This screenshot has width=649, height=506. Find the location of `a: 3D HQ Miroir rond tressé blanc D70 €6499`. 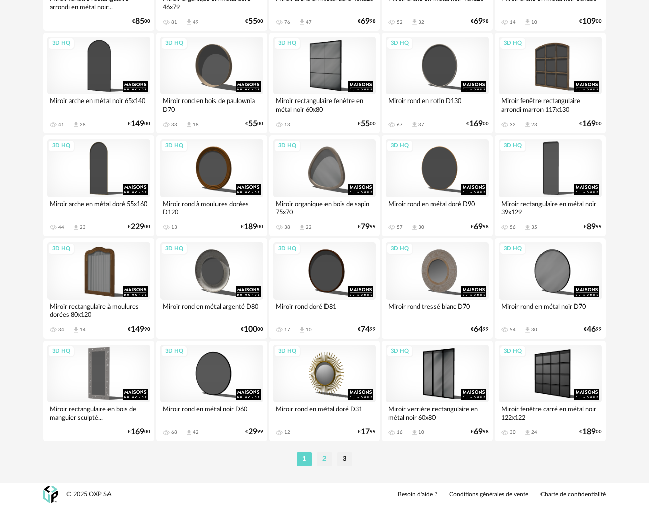

a: 3D HQ Miroir rond tressé blanc D70 €6499 is located at coordinates (437, 288).